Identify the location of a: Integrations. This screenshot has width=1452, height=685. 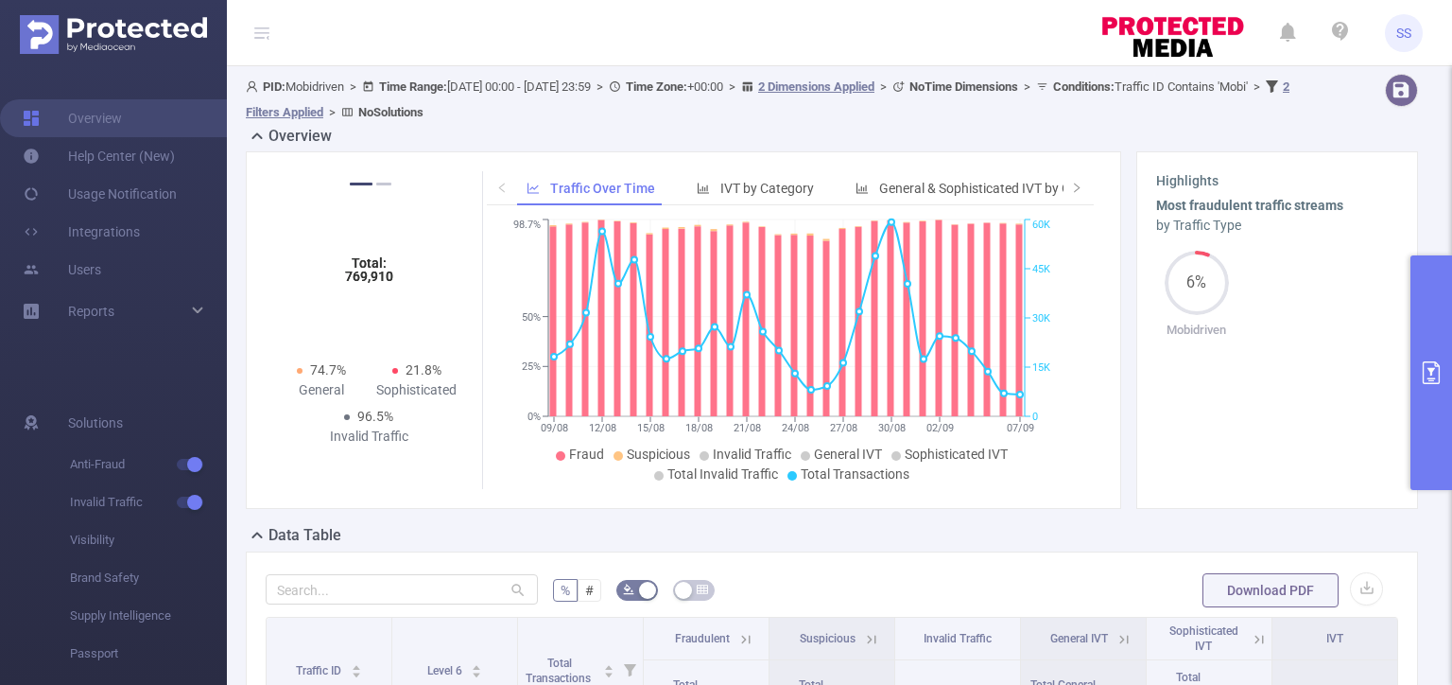
(81, 232).